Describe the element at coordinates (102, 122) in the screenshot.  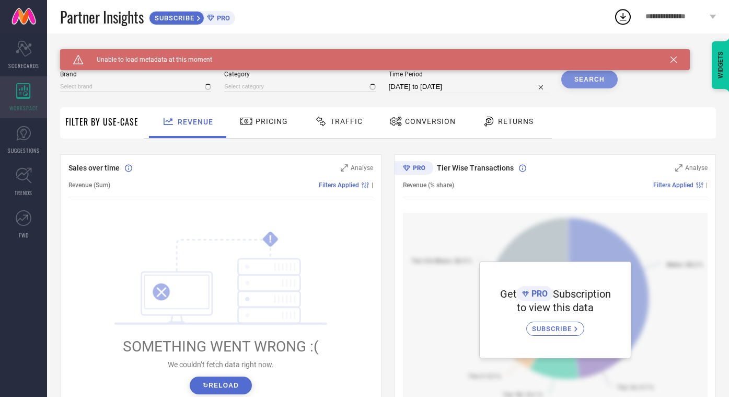
I see `span: Filter By Use-Case` at that location.